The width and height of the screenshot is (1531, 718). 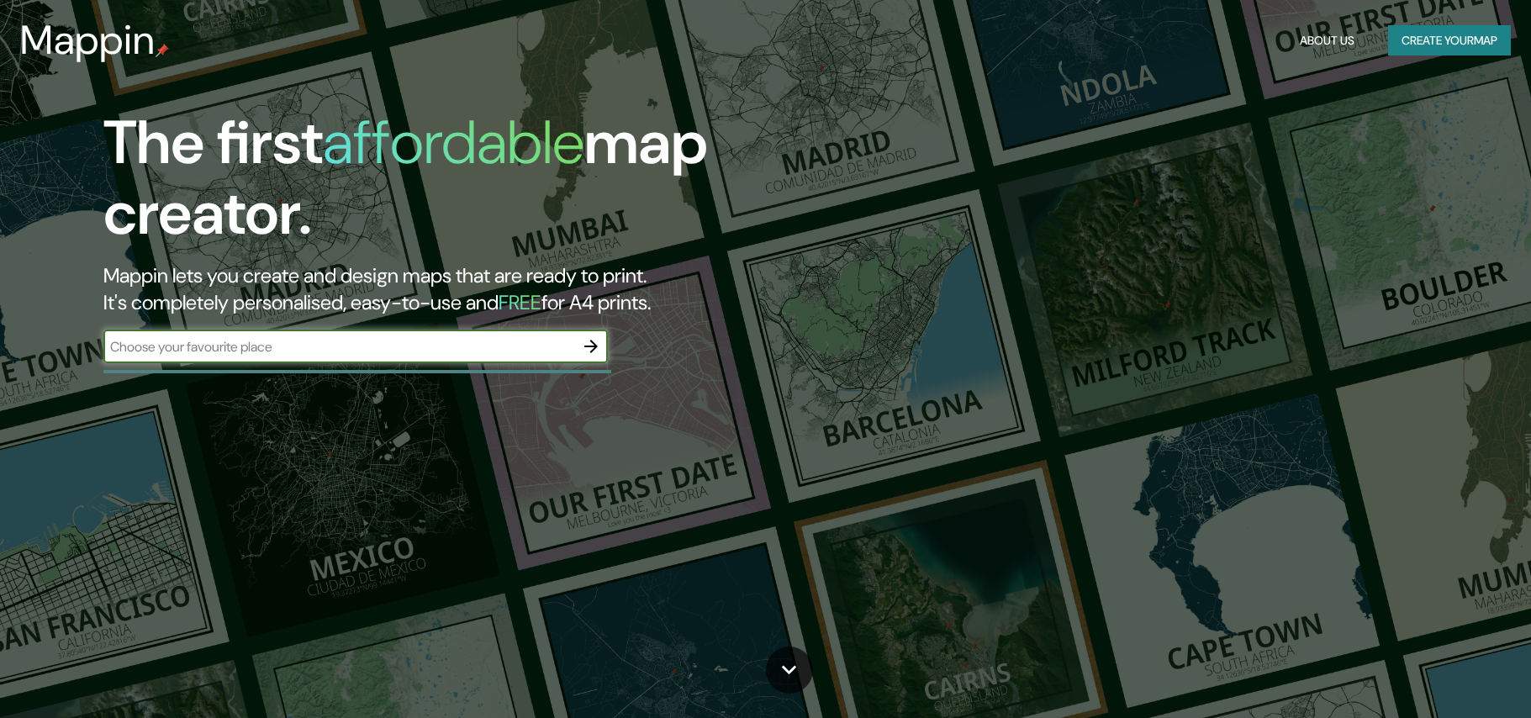 I want to click on img: mappin-pin, so click(x=162, y=50).